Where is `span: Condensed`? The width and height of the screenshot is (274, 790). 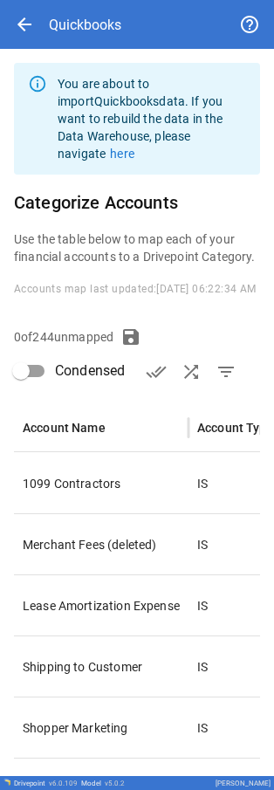 span: Condensed is located at coordinates (90, 371).